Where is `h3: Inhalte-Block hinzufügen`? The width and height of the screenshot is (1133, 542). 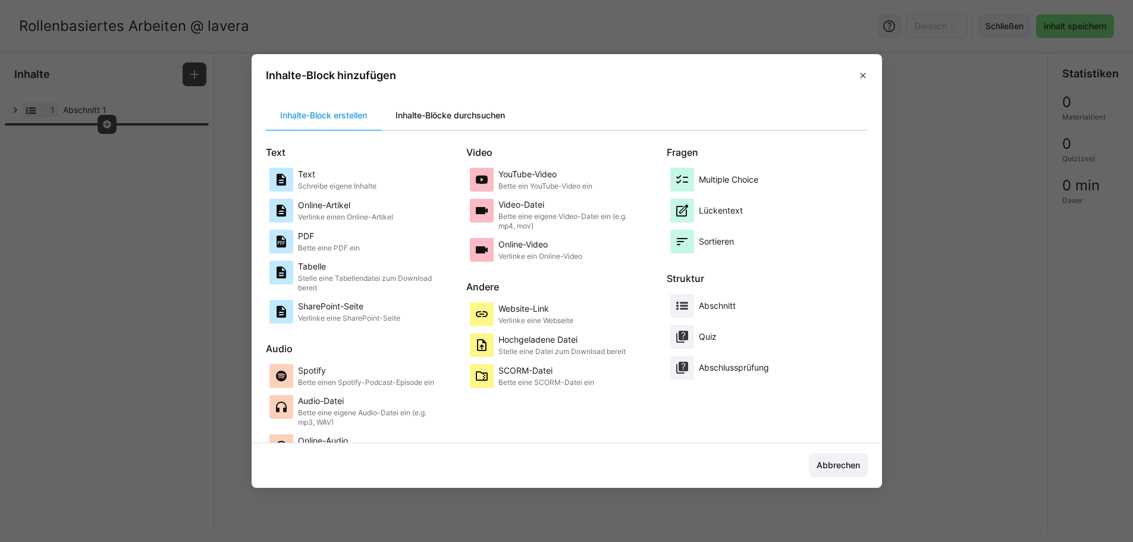
h3: Inhalte-Block hinzufügen is located at coordinates (331, 75).